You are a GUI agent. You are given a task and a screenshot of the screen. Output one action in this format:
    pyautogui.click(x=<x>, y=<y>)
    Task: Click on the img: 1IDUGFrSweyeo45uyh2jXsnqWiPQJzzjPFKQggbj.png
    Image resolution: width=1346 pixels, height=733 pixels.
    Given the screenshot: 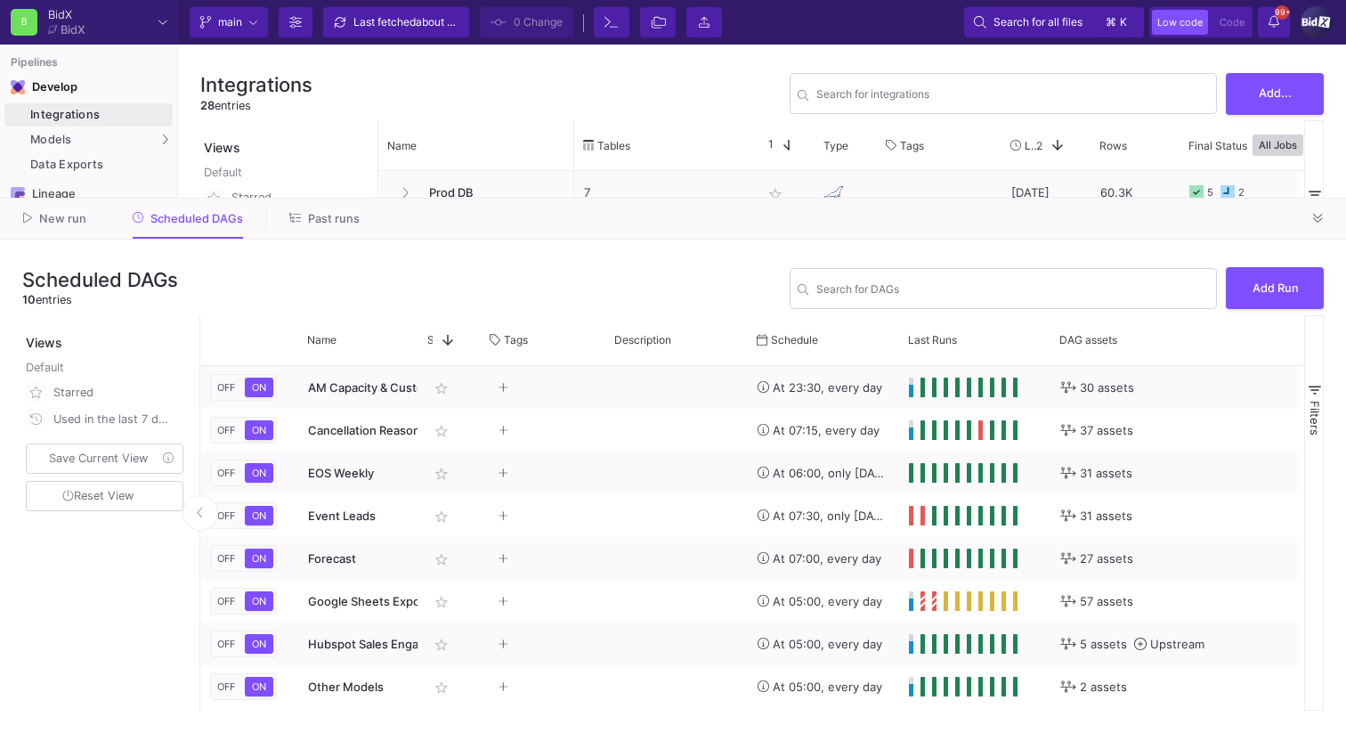 What is the action you would take?
    pyautogui.click(x=1317, y=22)
    